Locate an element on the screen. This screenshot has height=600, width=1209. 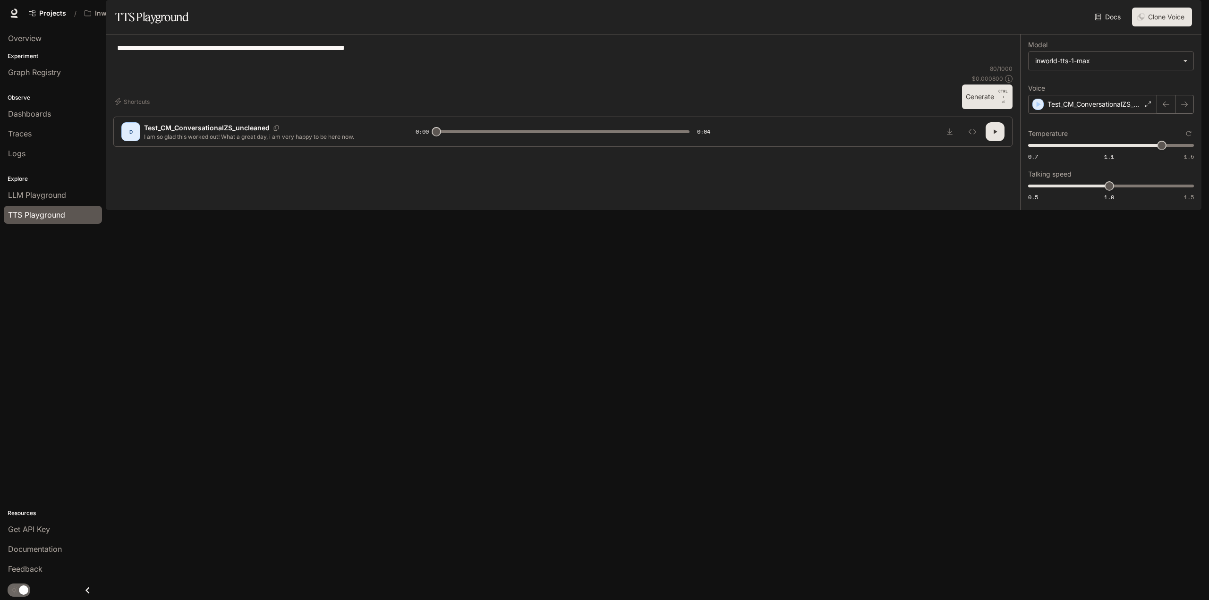
div: D is located at coordinates (131, 132).